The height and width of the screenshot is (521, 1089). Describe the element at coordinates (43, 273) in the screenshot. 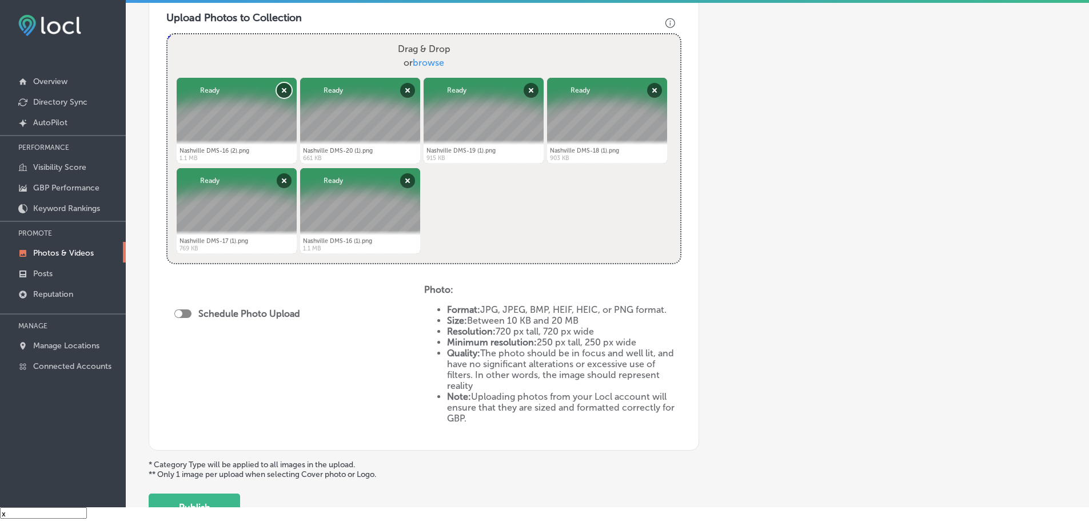

I see `p: Posts` at that location.